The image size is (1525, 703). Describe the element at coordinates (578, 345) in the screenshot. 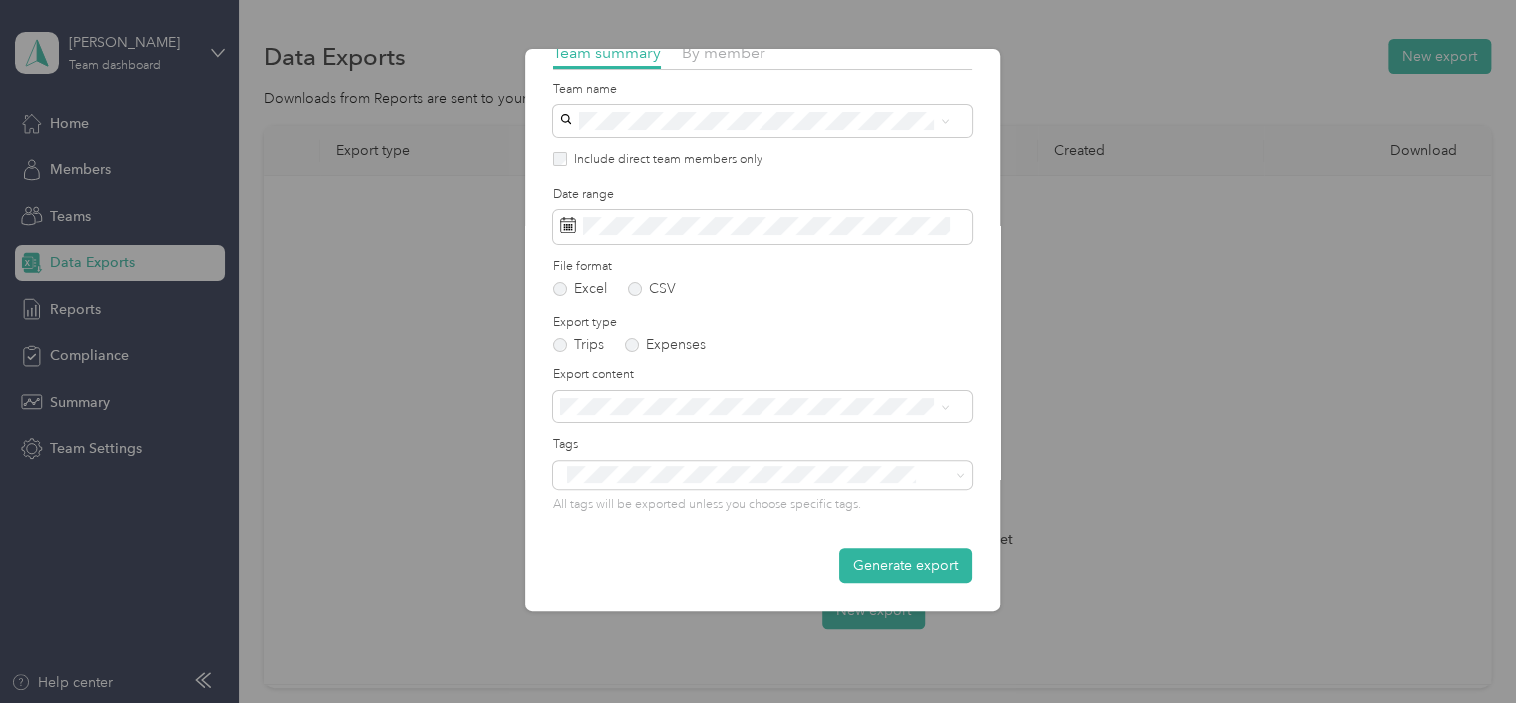

I see `label: Trips` at that location.